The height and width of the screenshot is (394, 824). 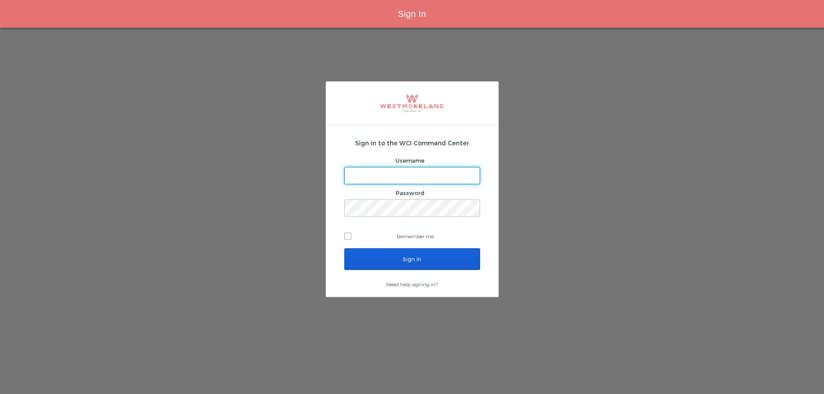 I want to click on label: Password, so click(x=410, y=193).